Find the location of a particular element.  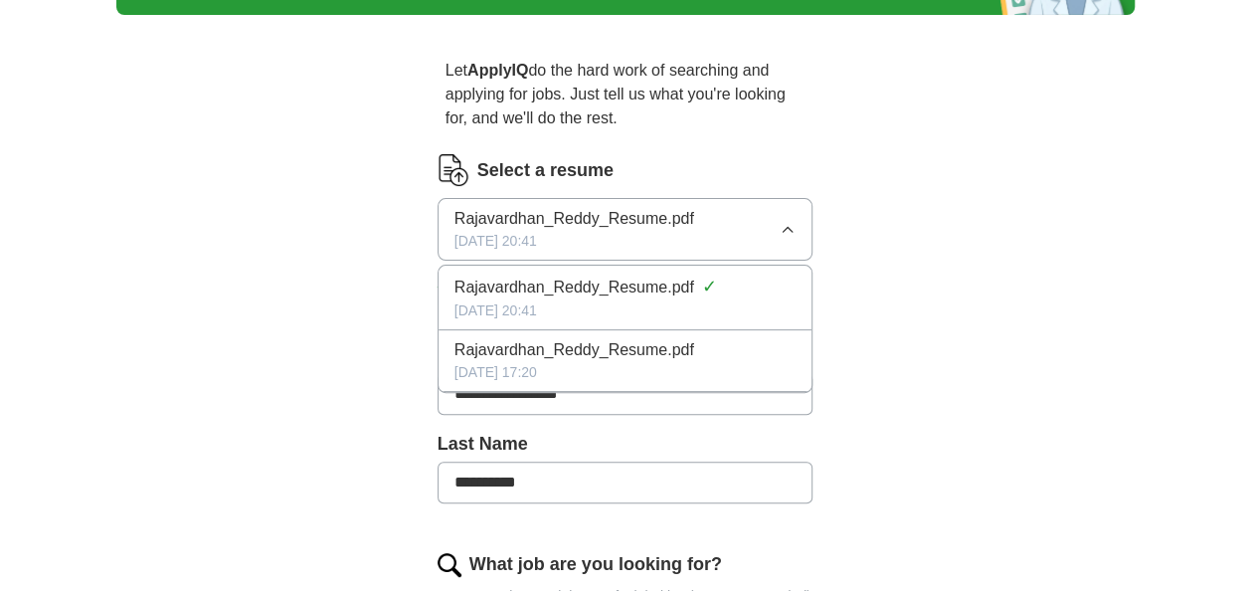

strong: ApplyIQ is located at coordinates (497, 70).